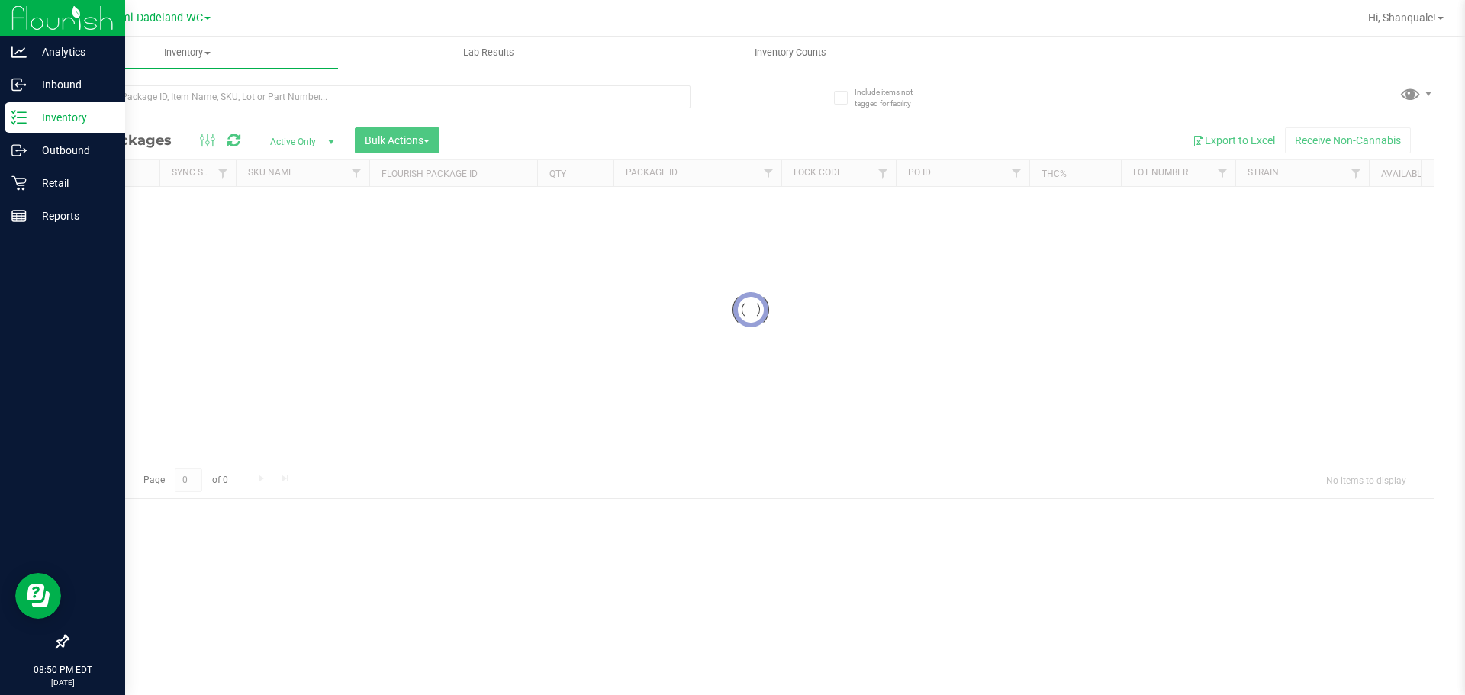  Describe the element at coordinates (72, 183) in the screenshot. I see `p: Retail` at that location.